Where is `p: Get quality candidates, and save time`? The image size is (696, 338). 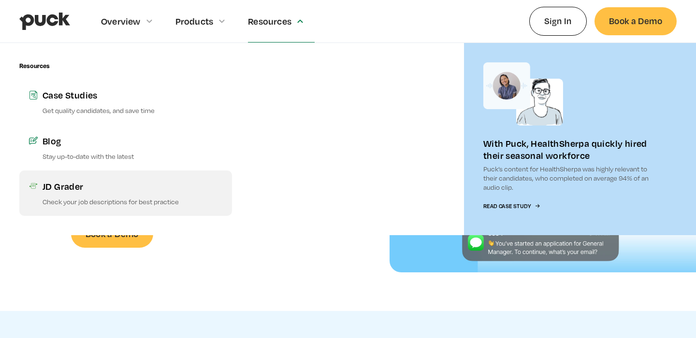 p: Get quality candidates, and save time is located at coordinates (132, 110).